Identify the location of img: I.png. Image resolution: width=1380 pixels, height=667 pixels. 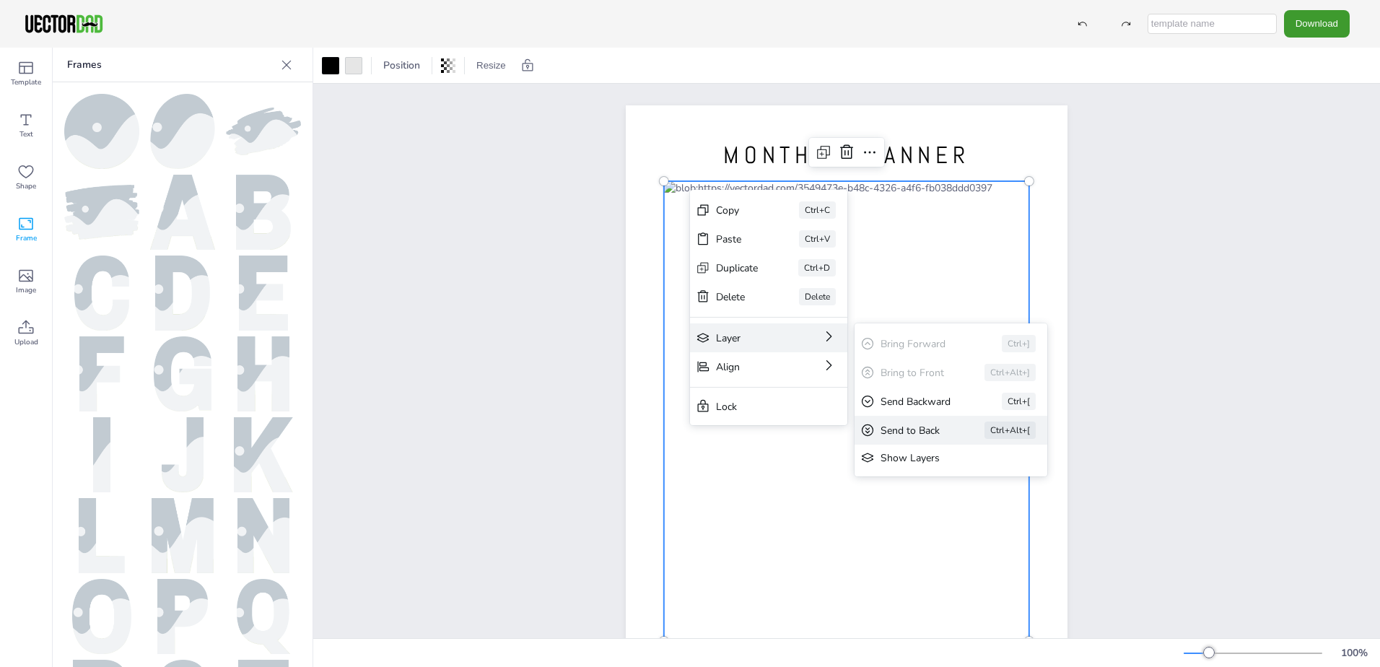
(102, 455).